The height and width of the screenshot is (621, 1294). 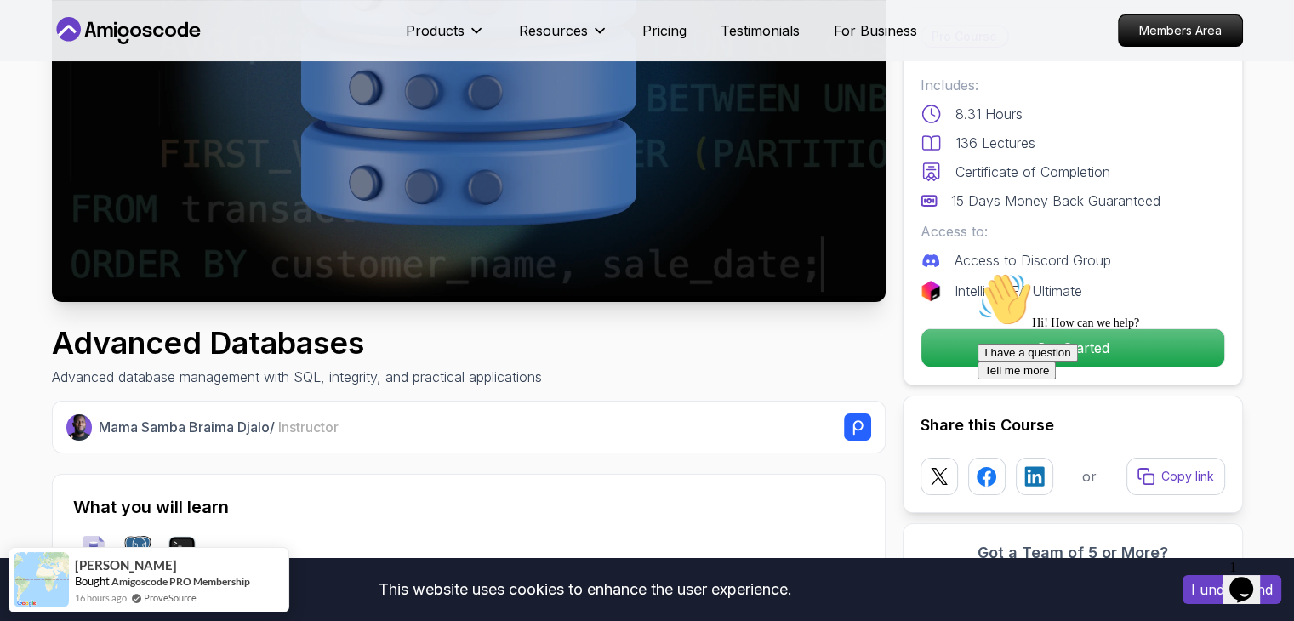 I want to click on div: This website uses cookies to enhance the user experience., so click(x=585, y=590).